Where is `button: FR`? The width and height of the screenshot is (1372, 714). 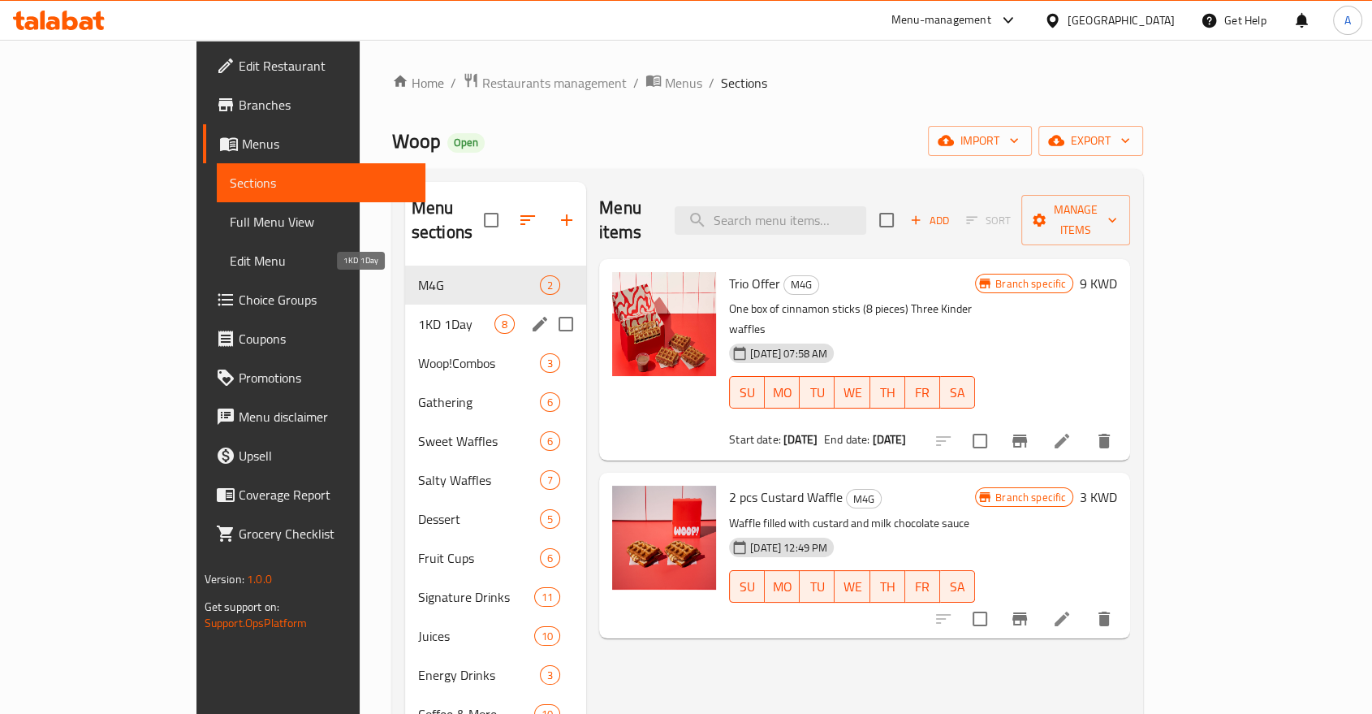
button: FR is located at coordinates (923, 392).